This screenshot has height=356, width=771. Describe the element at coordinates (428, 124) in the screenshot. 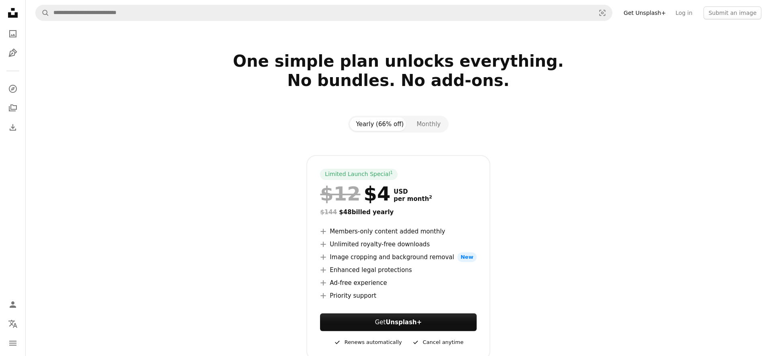

I see `button: Monthly` at that location.